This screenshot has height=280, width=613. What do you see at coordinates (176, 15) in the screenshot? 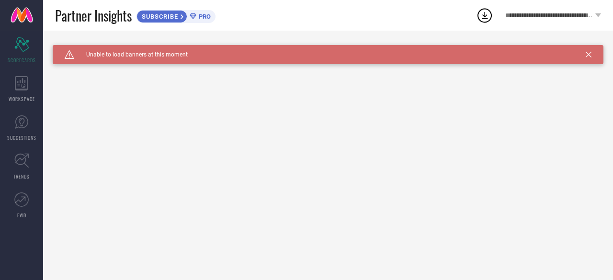
I see `a: SUBSCRIBEPRO` at bounding box center [176, 15].